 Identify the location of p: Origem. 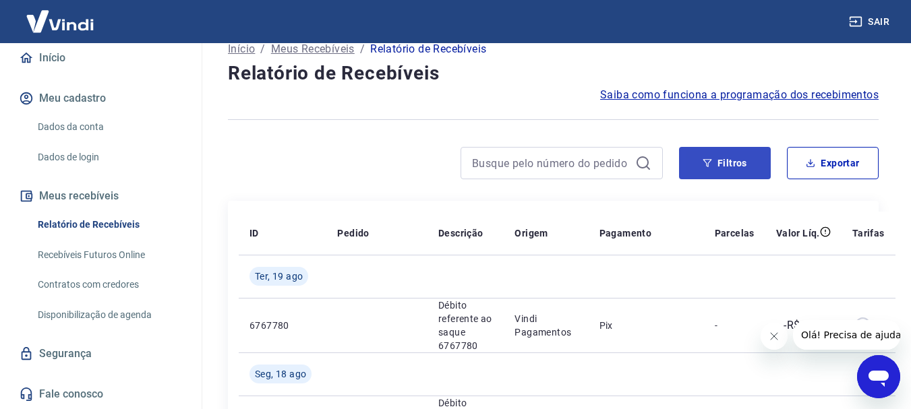
(530, 233).